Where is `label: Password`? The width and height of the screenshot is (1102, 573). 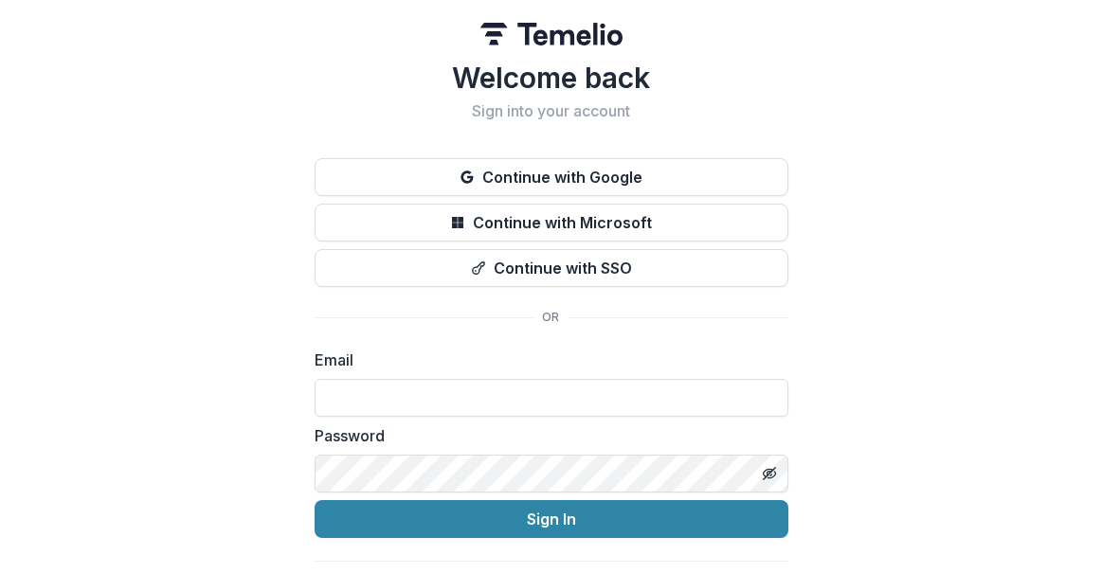 label: Password is located at coordinates (546, 436).